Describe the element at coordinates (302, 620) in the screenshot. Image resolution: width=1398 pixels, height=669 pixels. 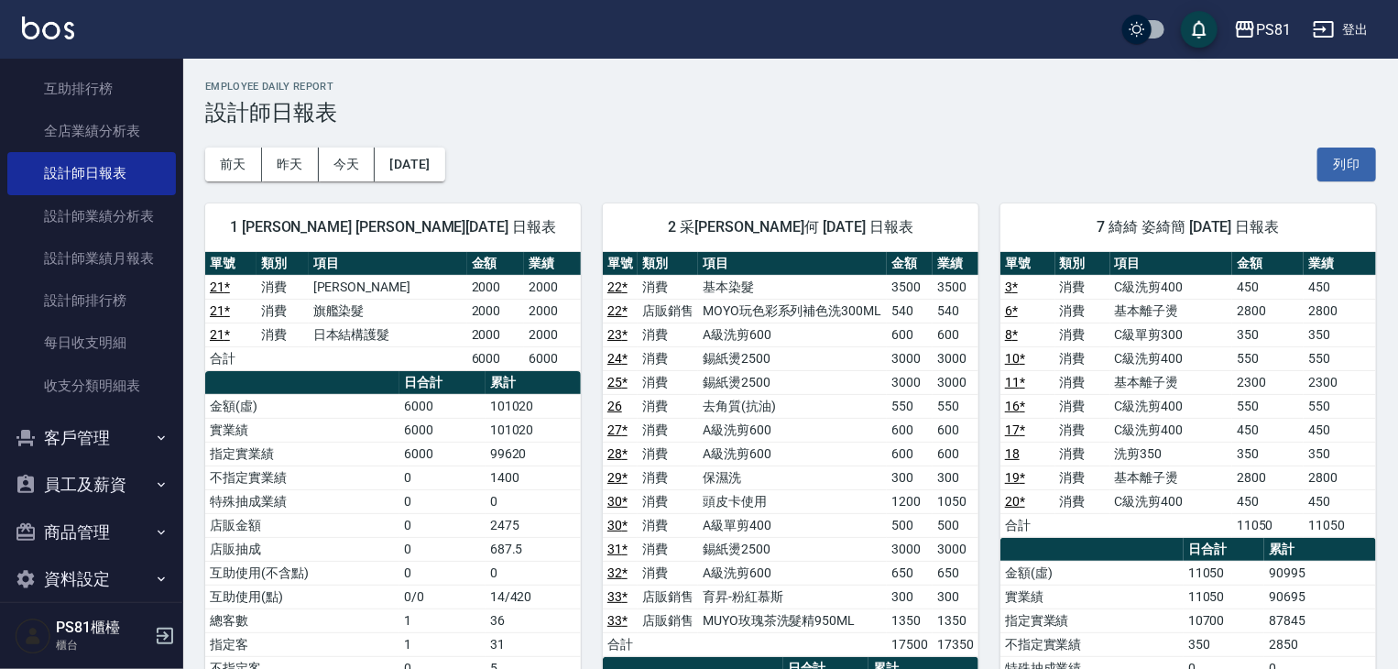
I see `td: 總客數` at that location.